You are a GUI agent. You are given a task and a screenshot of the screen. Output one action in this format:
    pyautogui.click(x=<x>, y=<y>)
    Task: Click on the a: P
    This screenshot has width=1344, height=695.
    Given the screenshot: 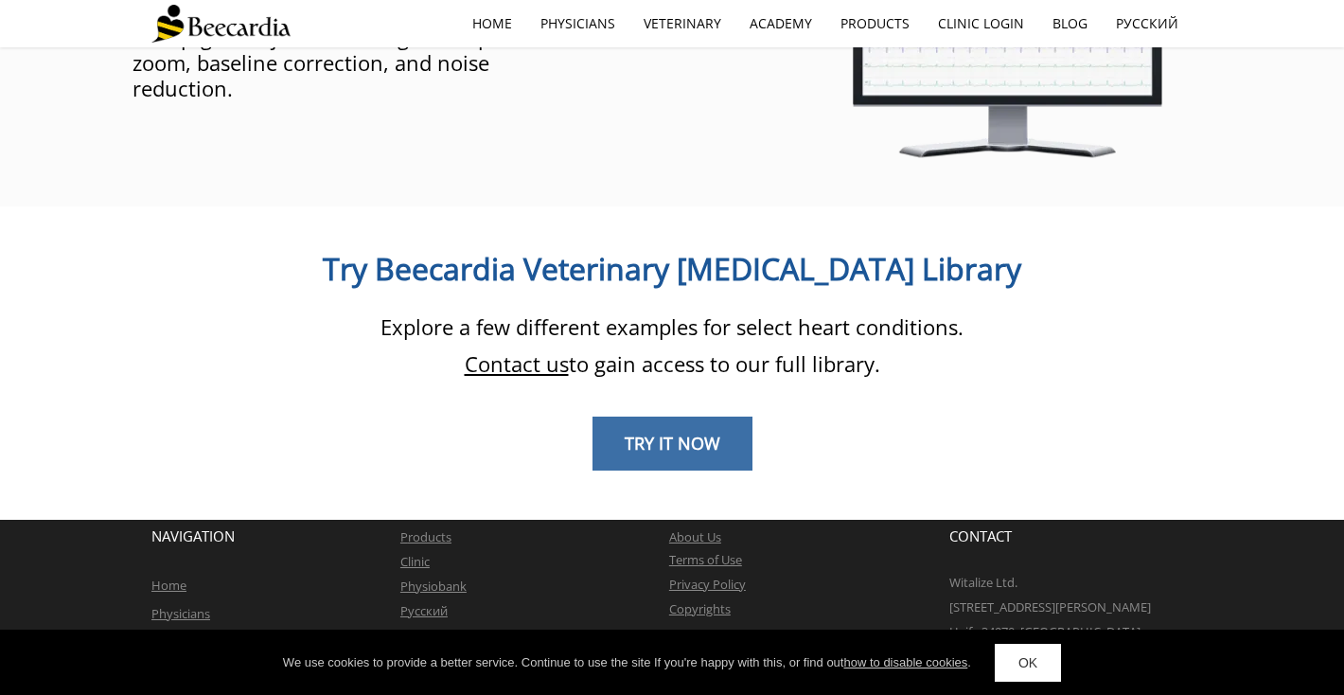 What is the action you would take?
    pyautogui.click(x=404, y=537)
    